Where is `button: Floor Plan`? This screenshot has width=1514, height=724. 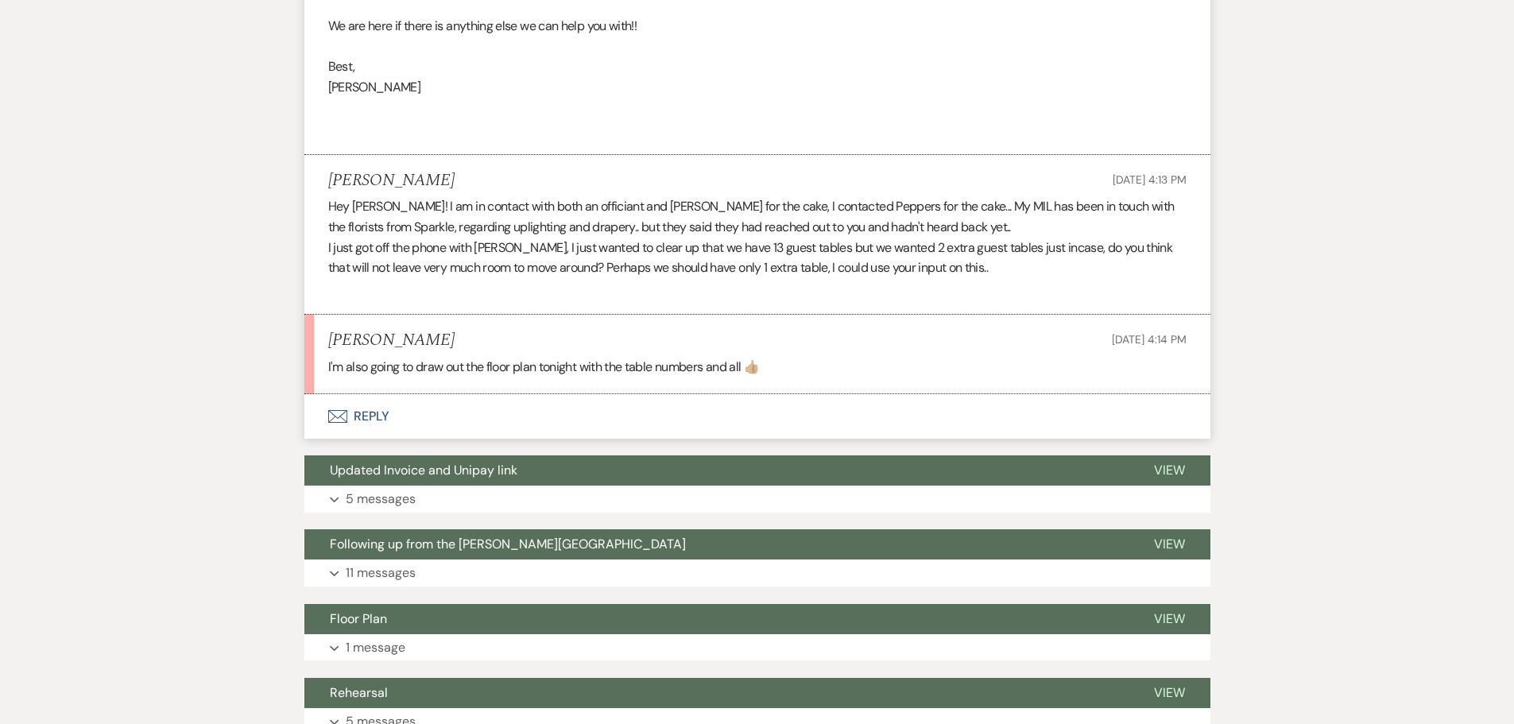 button: Floor Plan is located at coordinates (716, 619).